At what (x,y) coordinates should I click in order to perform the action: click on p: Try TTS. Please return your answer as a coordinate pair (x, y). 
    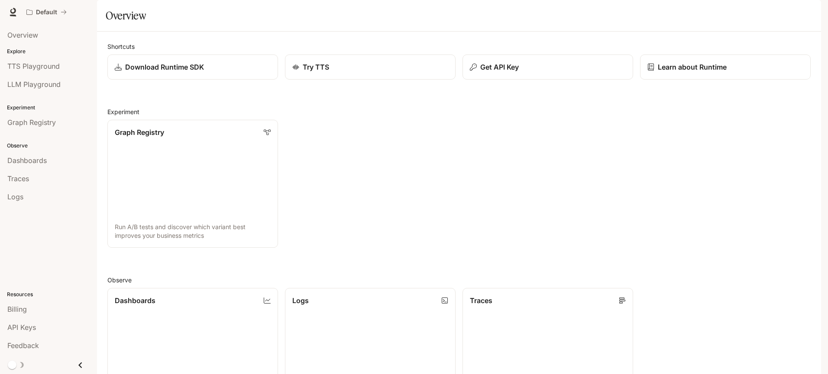
    Looking at the image, I should click on (316, 67).